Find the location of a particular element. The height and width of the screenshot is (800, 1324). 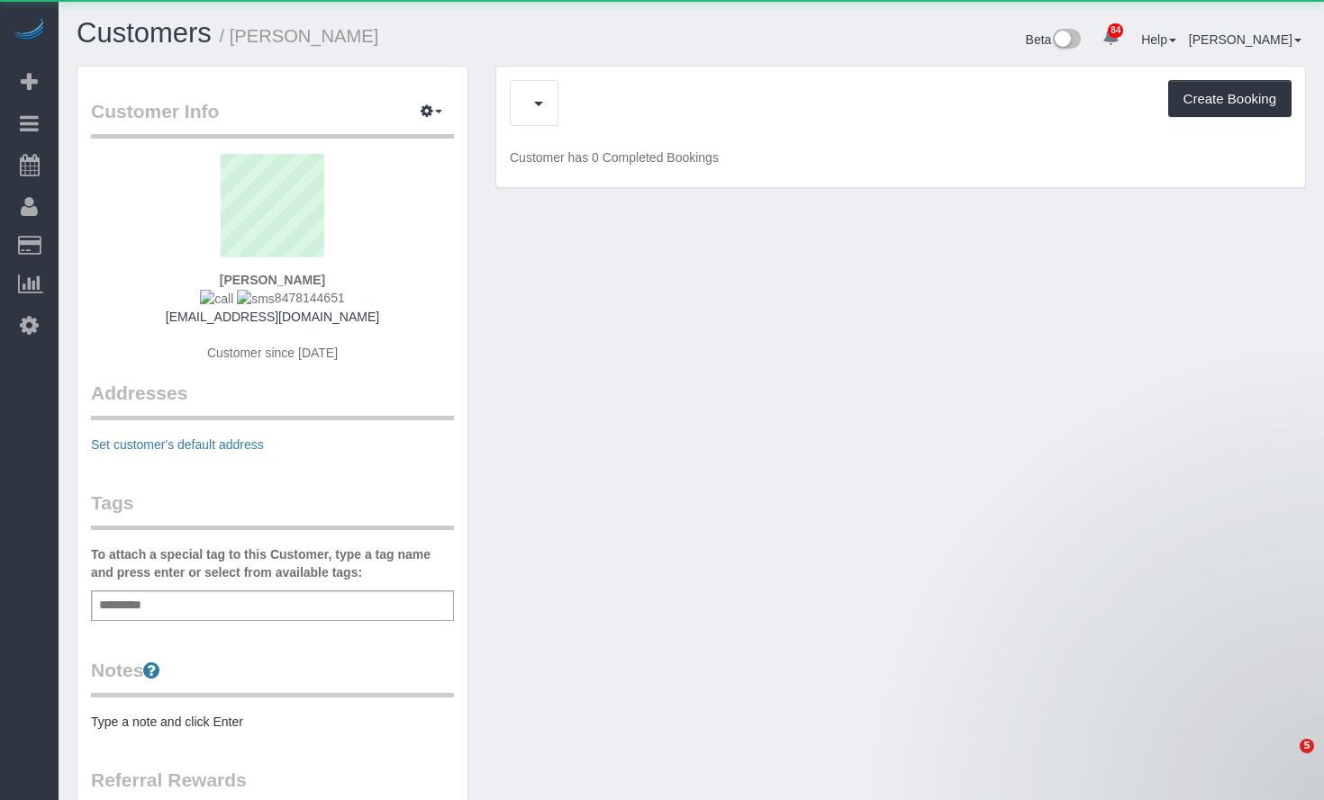

pre: Type a note and click Enter is located at coordinates (272, 722).